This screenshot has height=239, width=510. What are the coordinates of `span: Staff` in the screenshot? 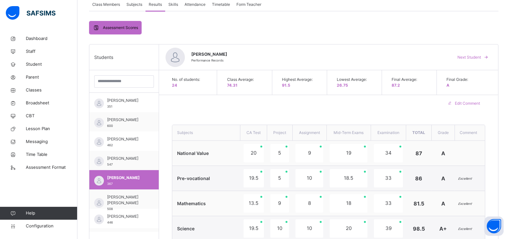 It's located at (52, 52).